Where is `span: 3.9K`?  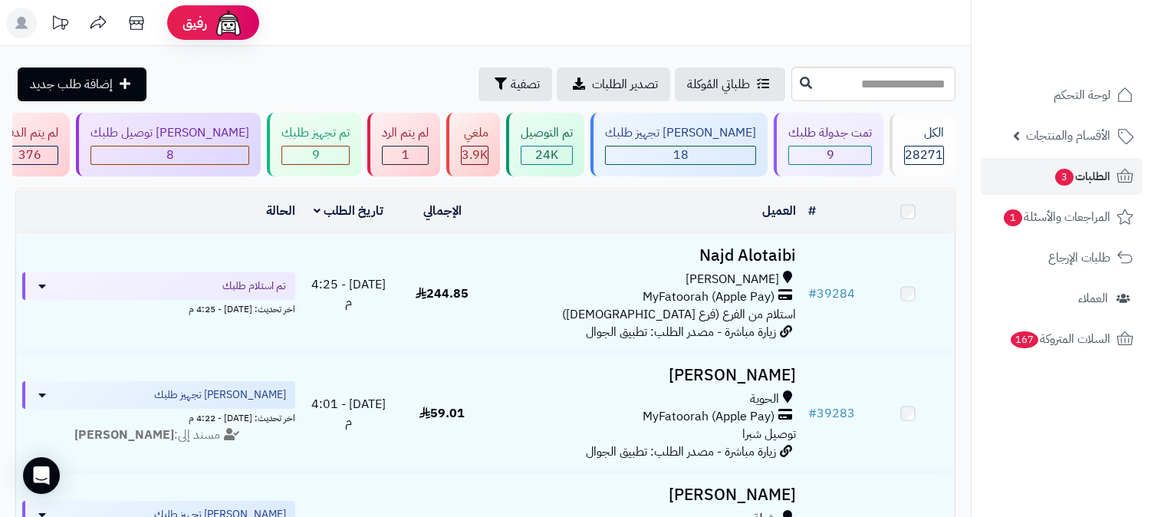
span: 3.9K is located at coordinates (475, 155).